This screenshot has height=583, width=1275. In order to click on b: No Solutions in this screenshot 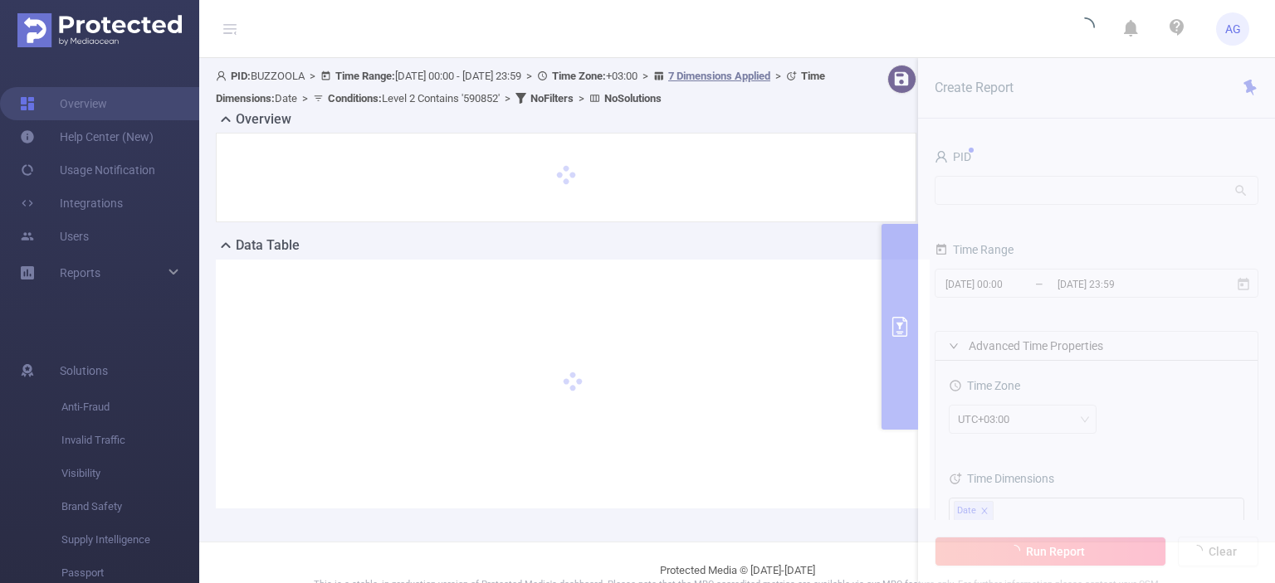, I will do `click(632, 98)`.